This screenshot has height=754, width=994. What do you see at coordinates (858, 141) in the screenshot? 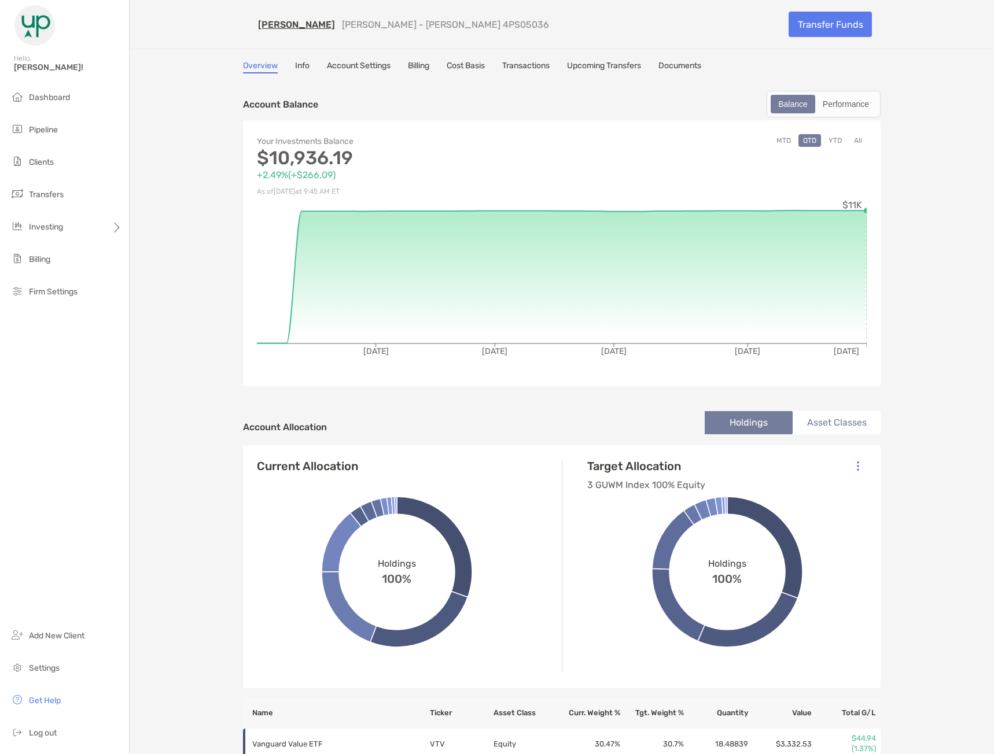
I see `button: All` at bounding box center [858, 141].